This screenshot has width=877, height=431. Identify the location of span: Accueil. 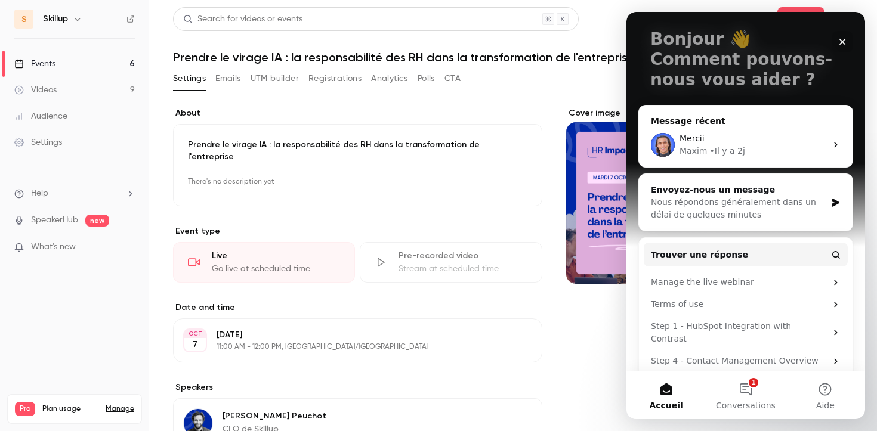
(39, 394).